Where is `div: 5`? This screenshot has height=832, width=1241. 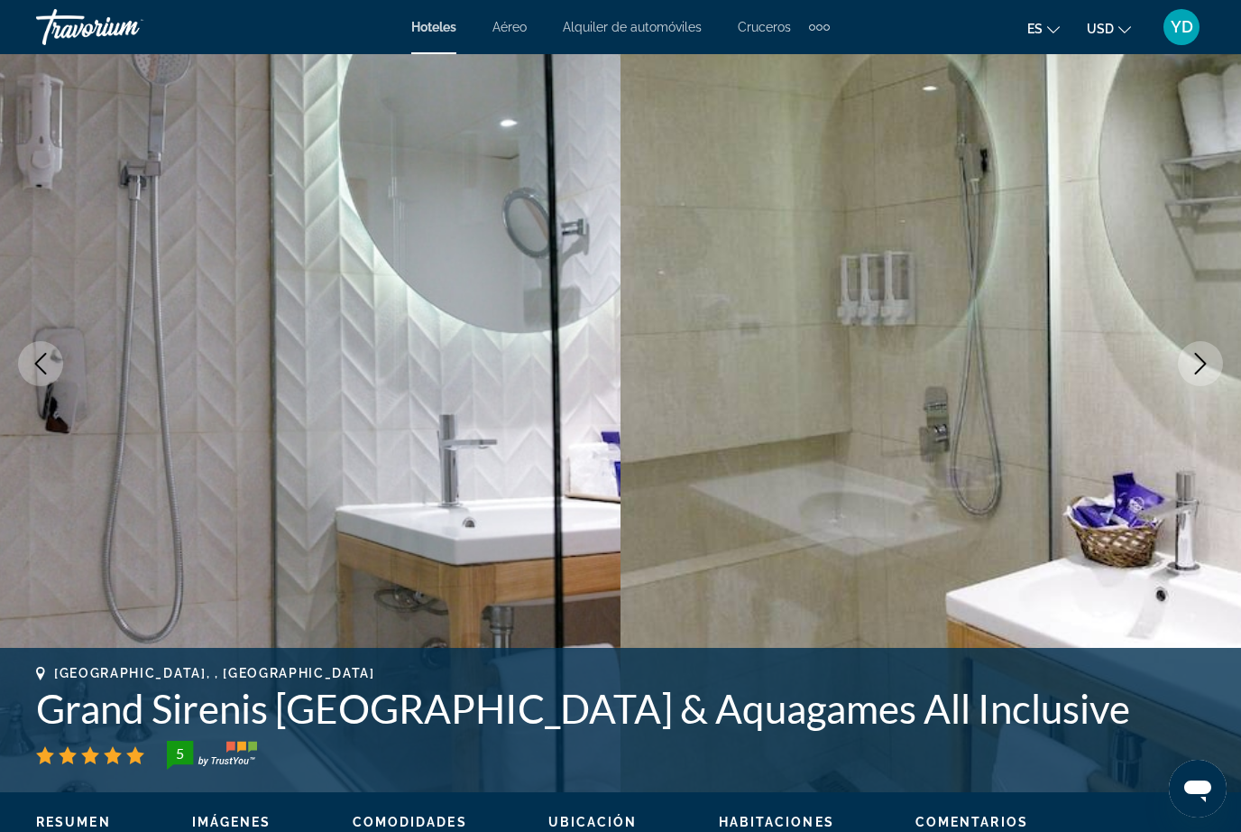
div: 5 is located at coordinates (179, 753).